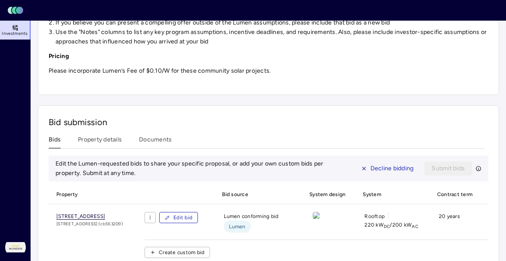 This screenshot has width=506, height=261. What do you see at coordinates (179, 218) in the screenshot?
I see `a: Edit bid` at bounding box center [179, 218].